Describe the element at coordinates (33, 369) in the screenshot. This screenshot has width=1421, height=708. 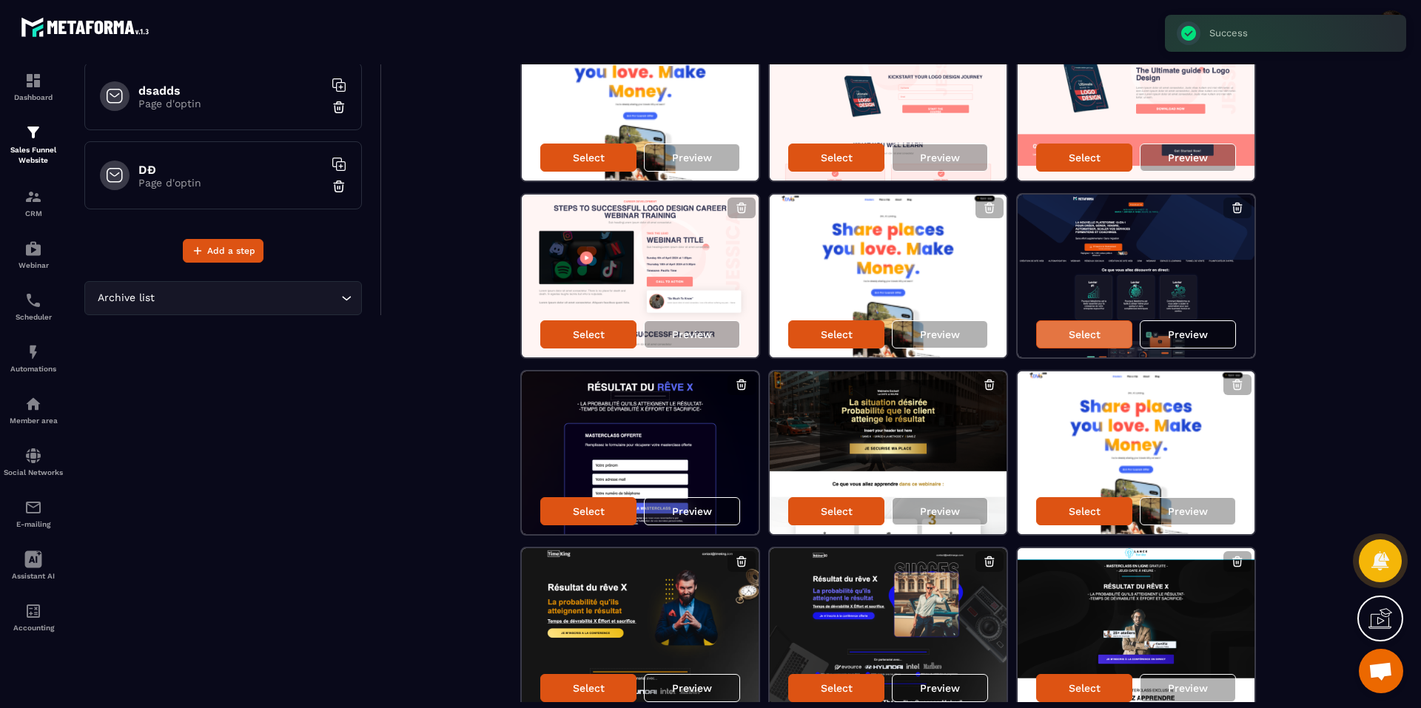
I see `p: Automations` at that location.